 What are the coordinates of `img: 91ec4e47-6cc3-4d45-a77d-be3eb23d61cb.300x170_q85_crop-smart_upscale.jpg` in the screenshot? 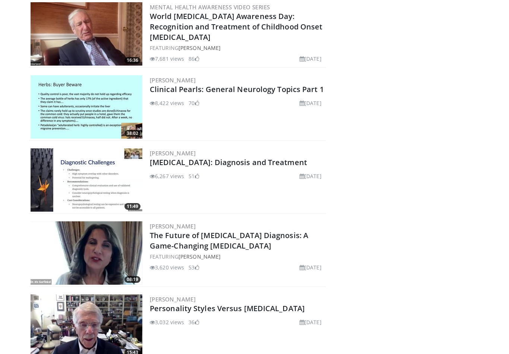 It's located at (86, 107).